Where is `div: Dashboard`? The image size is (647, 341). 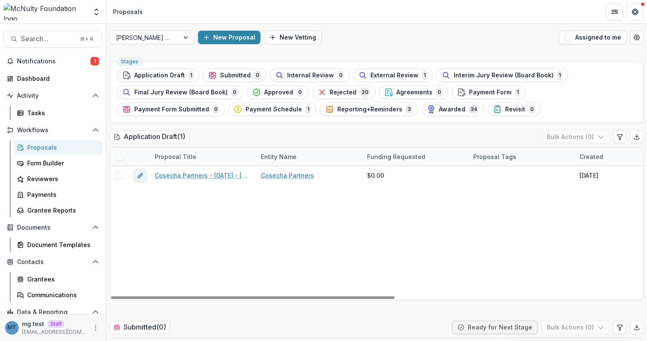 div: Dashboard is located at coordinates (56, 78).